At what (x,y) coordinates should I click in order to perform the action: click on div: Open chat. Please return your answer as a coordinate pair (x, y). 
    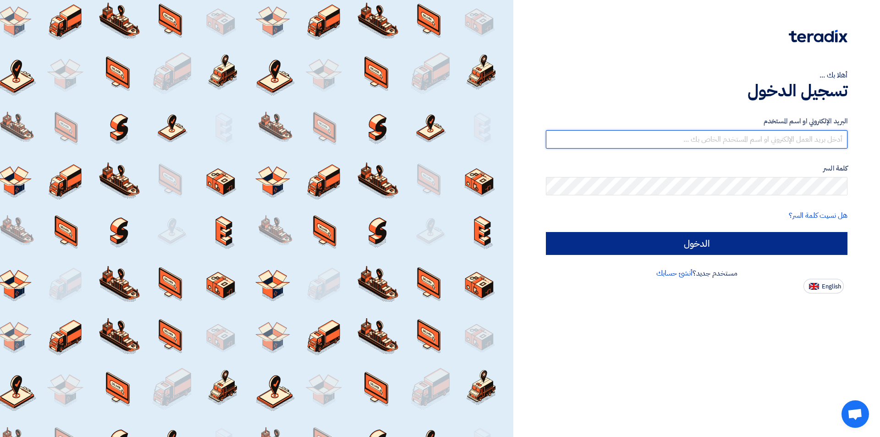
    Looking at the image, I should click on (855, 414).